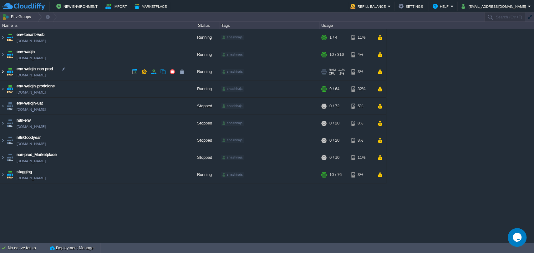  Describe the element at coordinates (26, 52) in the screenshot. I see `a: env-waqin` at that location.